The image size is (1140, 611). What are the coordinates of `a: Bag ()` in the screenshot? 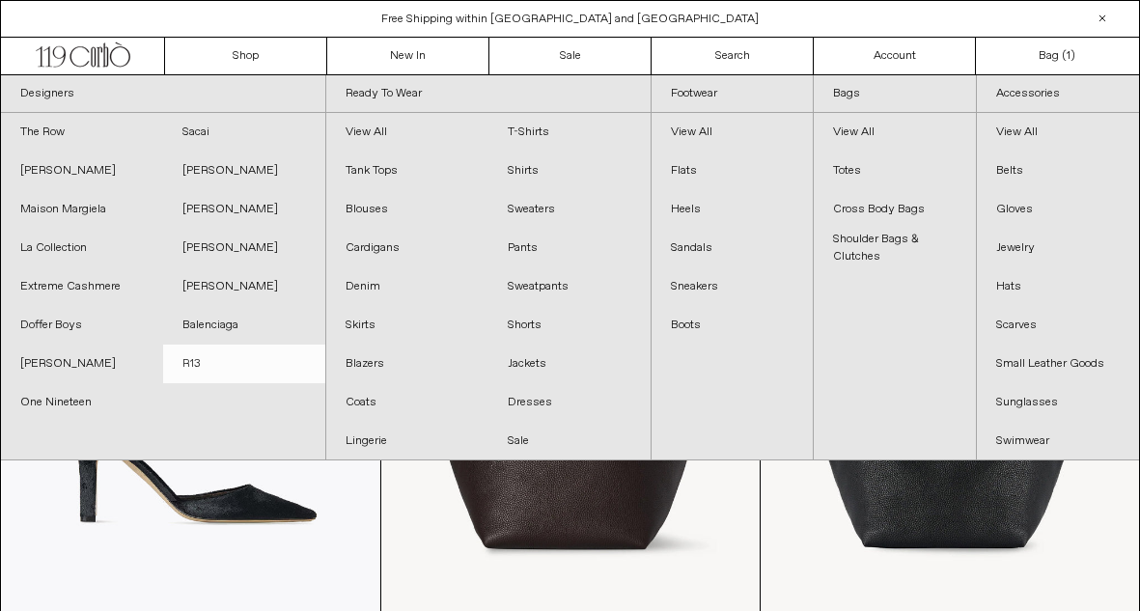 It's located at (1057, 56).